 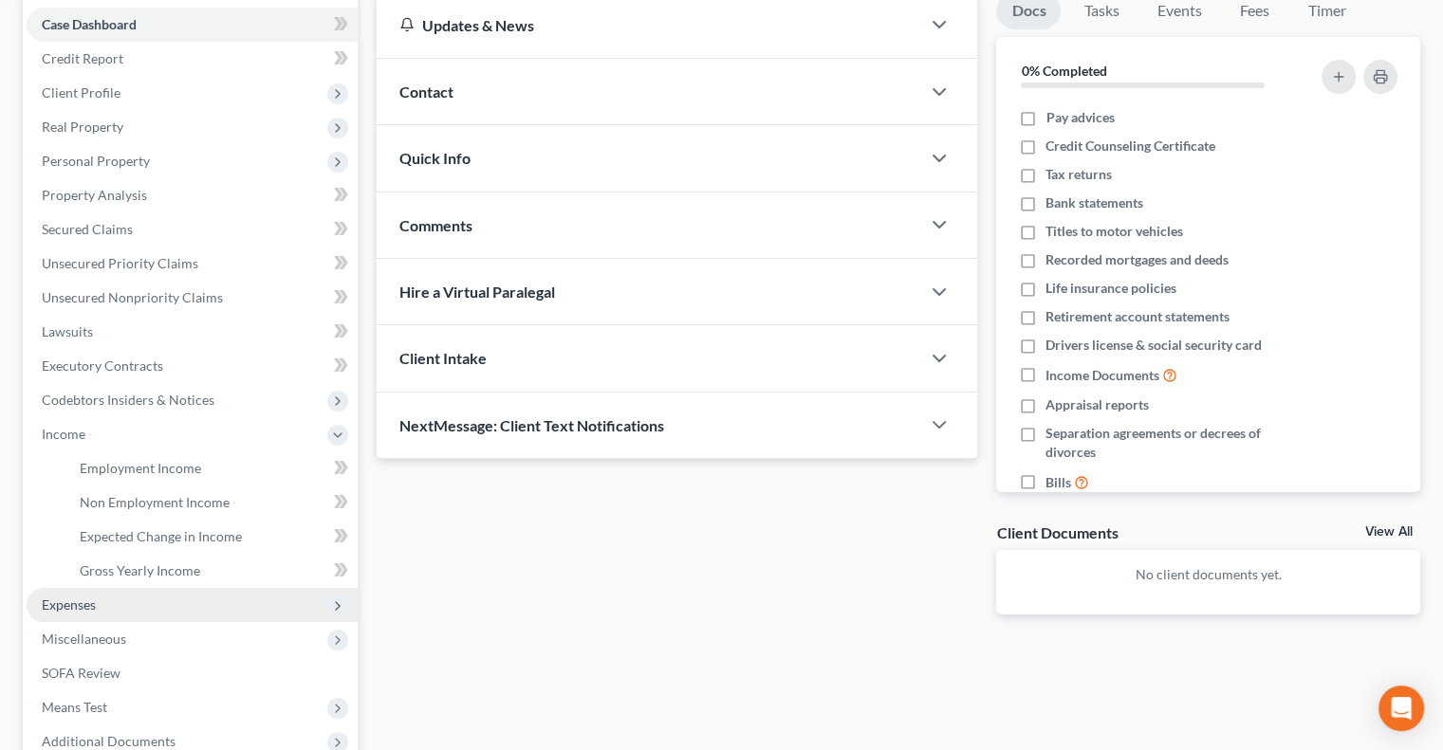 What do you see at coordinates (1208, 575) in the screenshot?
I see `p: No client documents yet.` at bounding box center [1208, 575].